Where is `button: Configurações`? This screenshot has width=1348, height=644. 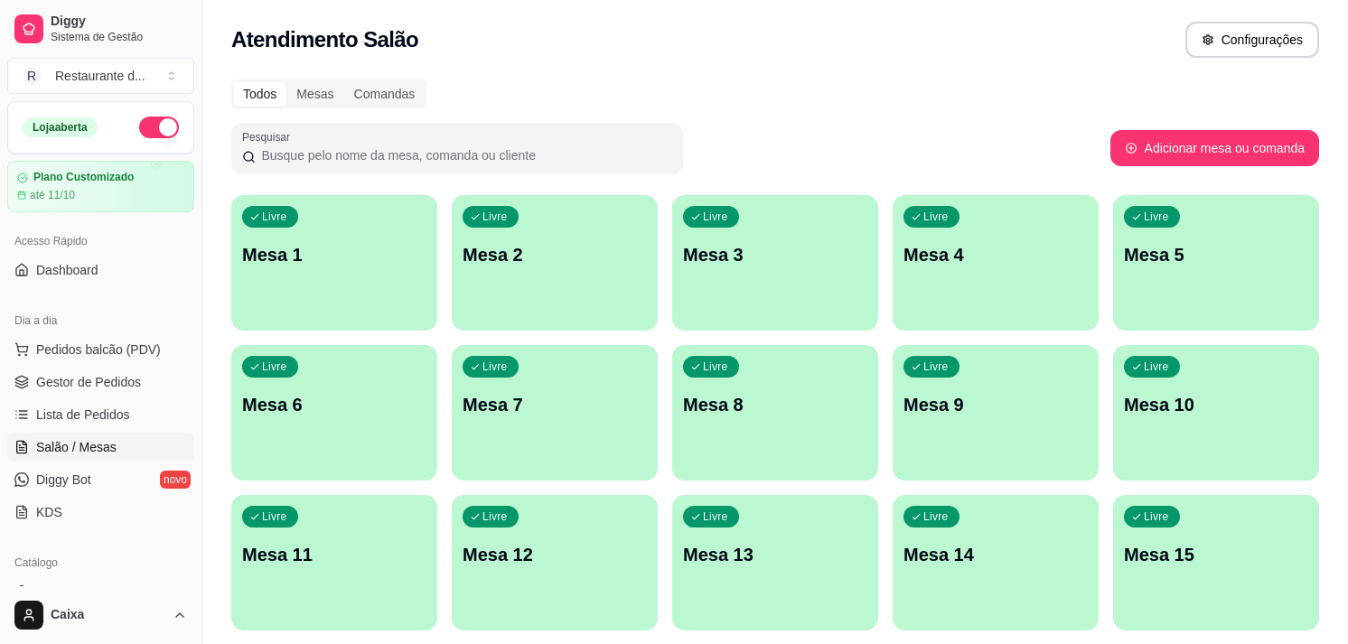 button: Configurações is located at coordinates (1252, 40).